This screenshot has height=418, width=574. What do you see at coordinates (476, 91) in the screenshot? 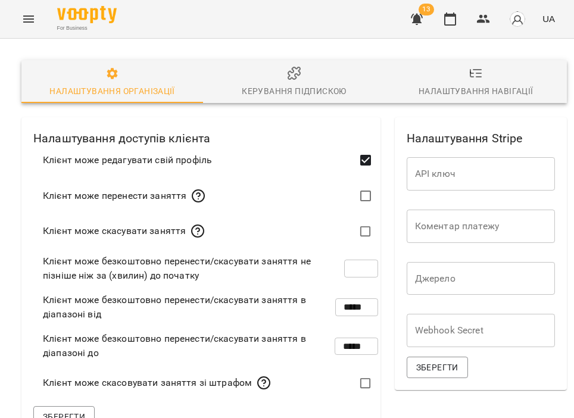
I see `div: Налаштування навігації` at bounding box center [476, 91].